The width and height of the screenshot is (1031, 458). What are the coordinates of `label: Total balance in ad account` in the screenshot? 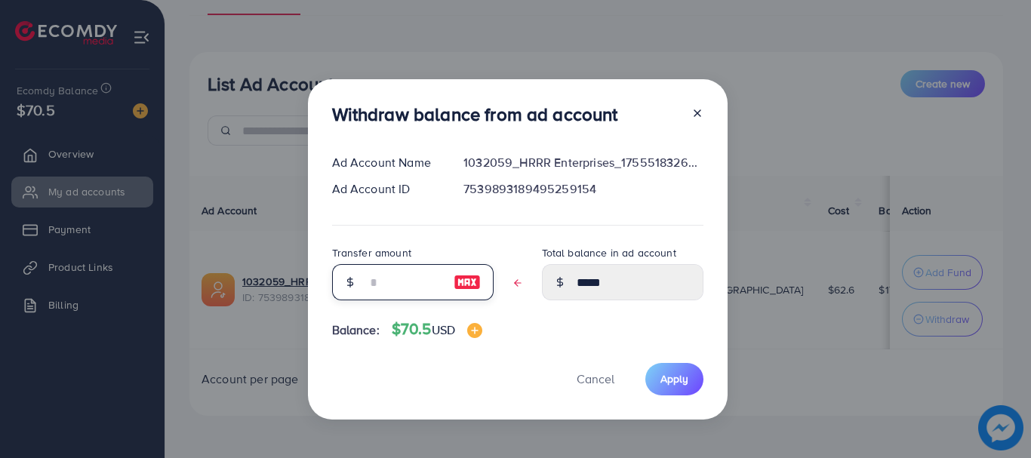 It's located at (609, 253).